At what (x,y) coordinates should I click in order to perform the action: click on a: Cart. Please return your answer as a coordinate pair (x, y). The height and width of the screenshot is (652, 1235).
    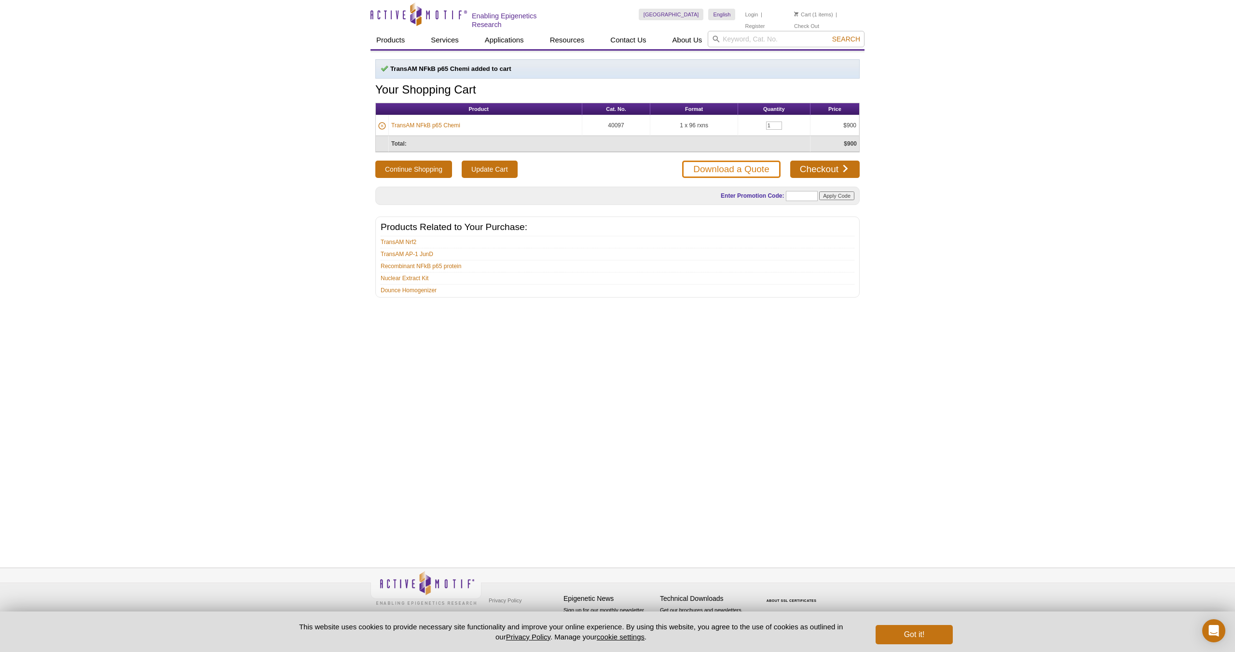
    Looking at the image, I should click on (802, 14).